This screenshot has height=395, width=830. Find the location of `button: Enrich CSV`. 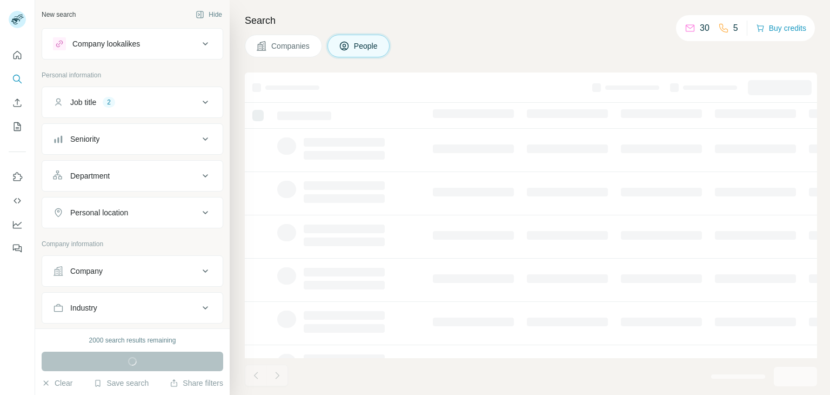

button: Enrich CSV is located at coordinates (17, 103).